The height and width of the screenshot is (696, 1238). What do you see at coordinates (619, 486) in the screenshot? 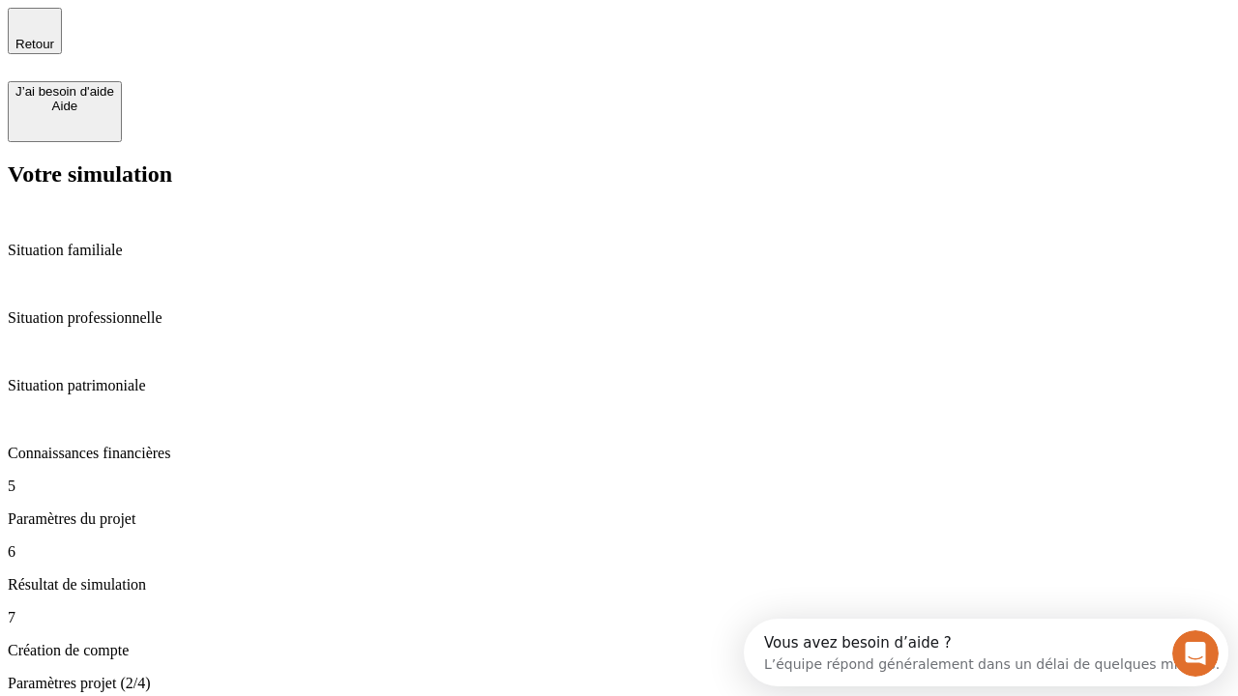
I see `p: 5` at bounding box center [619, 486].